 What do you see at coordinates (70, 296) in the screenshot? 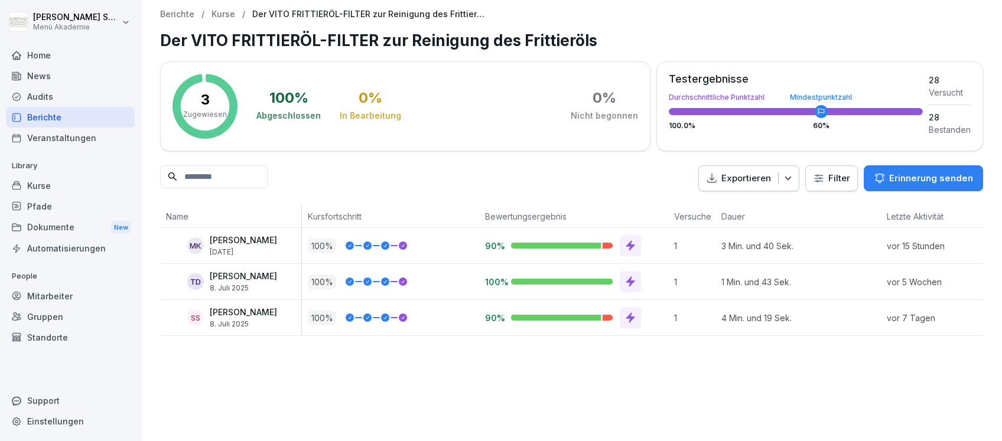
I see `a: Mitarbeiter` at bounding box center [70, 296].